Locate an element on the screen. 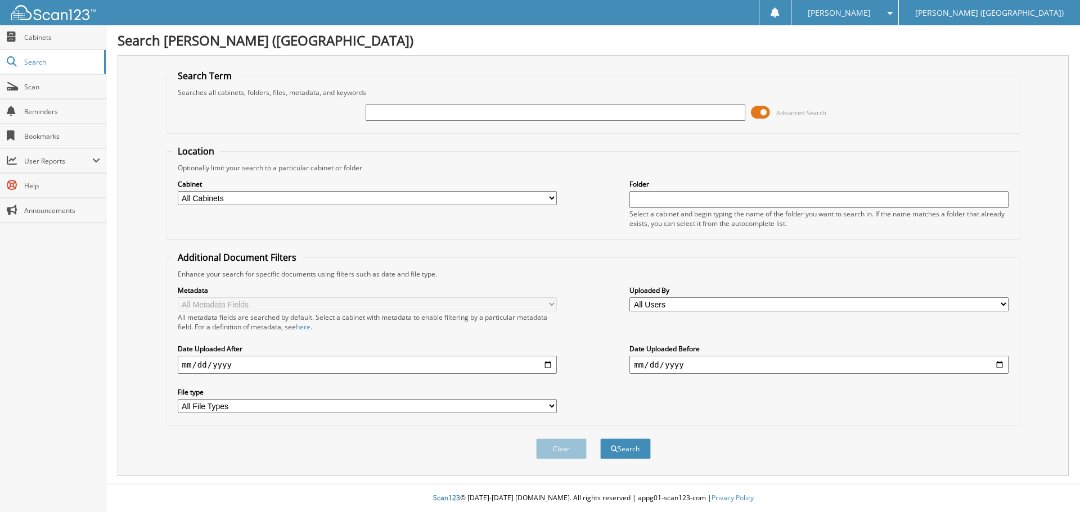  span: Bookmarks is located at coordinates (62, 136).